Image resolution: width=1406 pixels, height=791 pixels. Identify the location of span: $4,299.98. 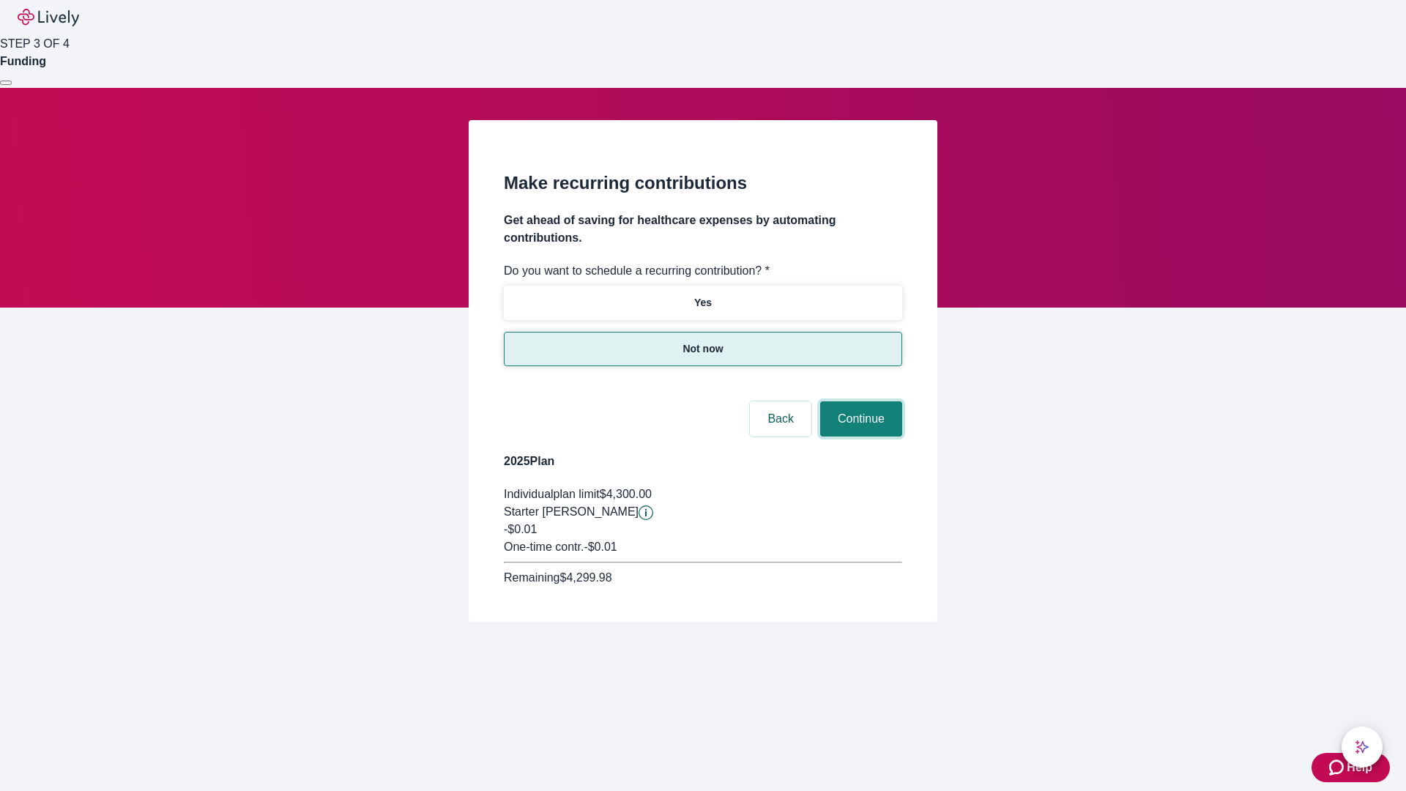
(585, 577).